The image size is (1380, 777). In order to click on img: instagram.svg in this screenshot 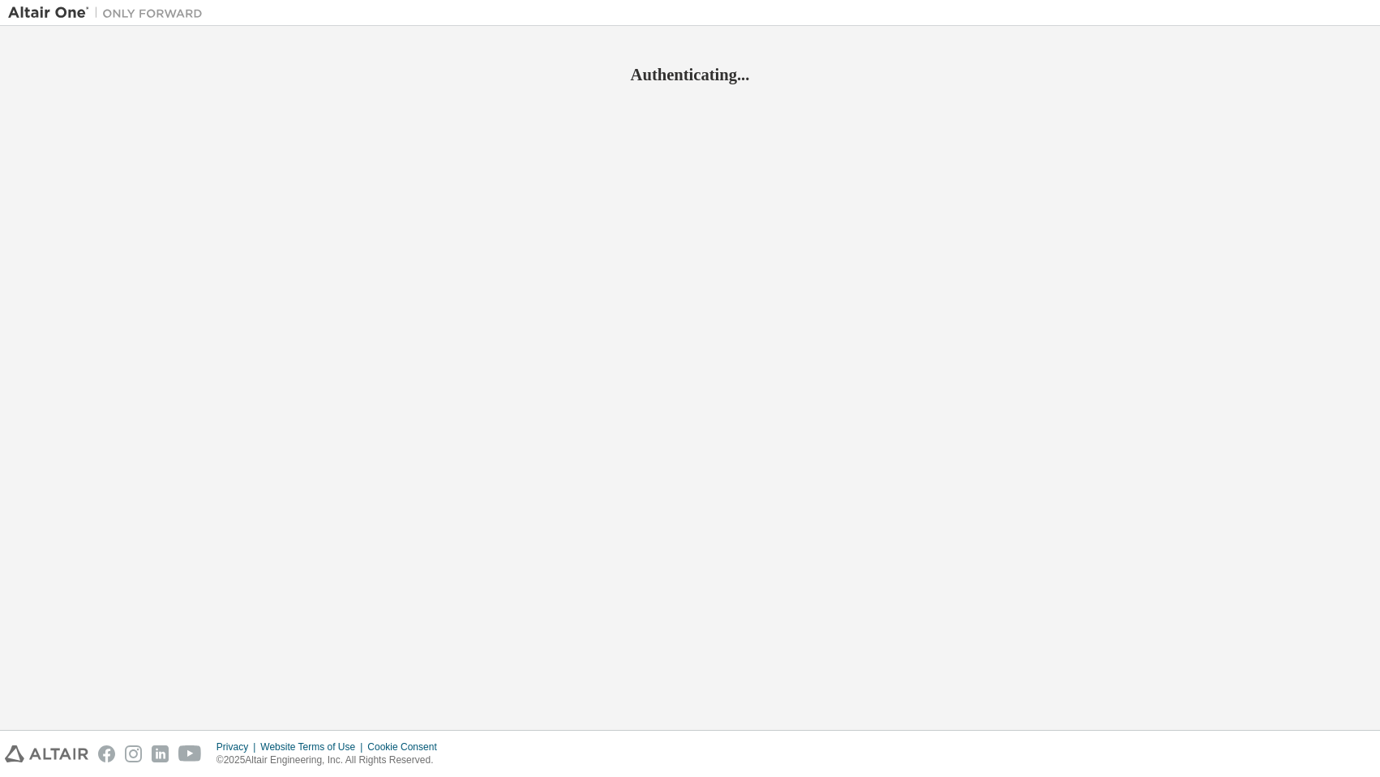, I will do `click(133, 753)`.